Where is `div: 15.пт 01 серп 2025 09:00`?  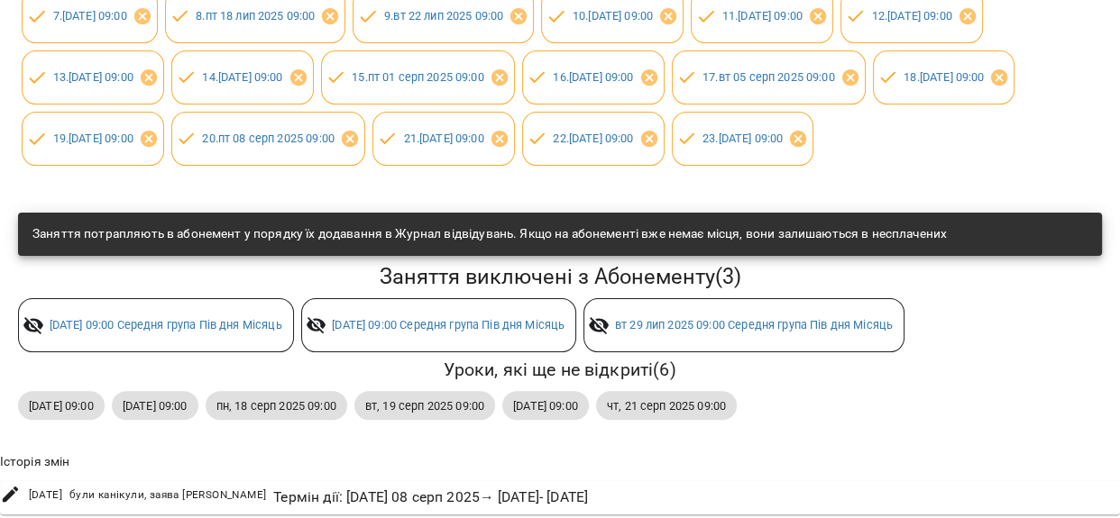 div: 15.пт 01 серп 2025 09:00 is located at coordinates (417, 78).